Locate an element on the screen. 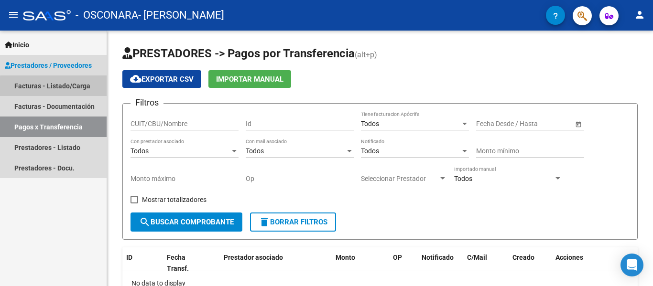 The width and height of the screenshot is (653, 286). span: Importar Manual is located at coordinates (250, 79).